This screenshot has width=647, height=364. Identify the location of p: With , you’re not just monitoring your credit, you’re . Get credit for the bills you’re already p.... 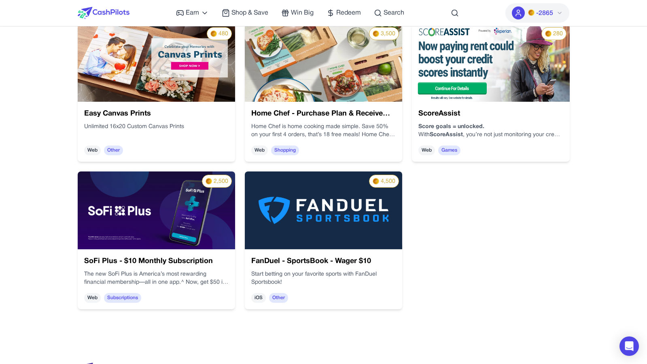
(491, 135).